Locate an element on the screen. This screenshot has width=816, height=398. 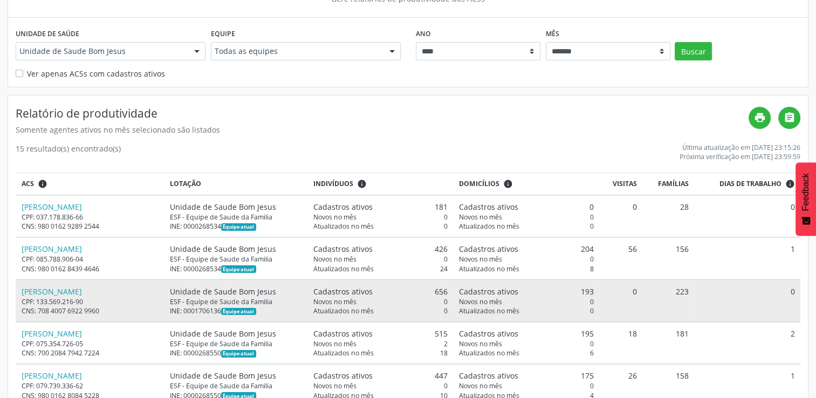
td: 28 is located at coordinates (668, 216).